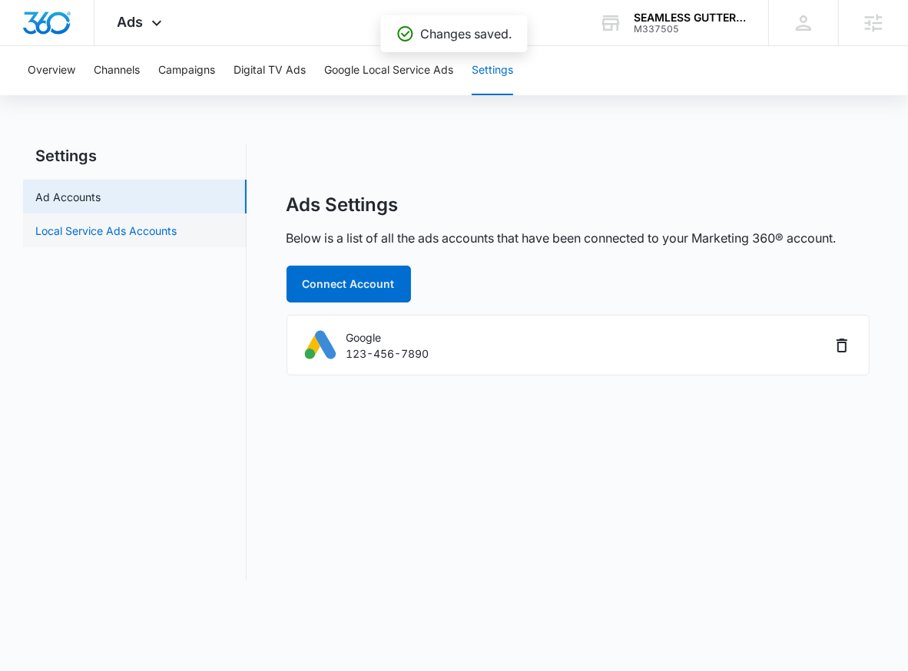 This screenshot has height=671, width=908. Describe the element at coordinates (270, 71) in the screenshot. I see `button: Digital TV Ads` at that location.